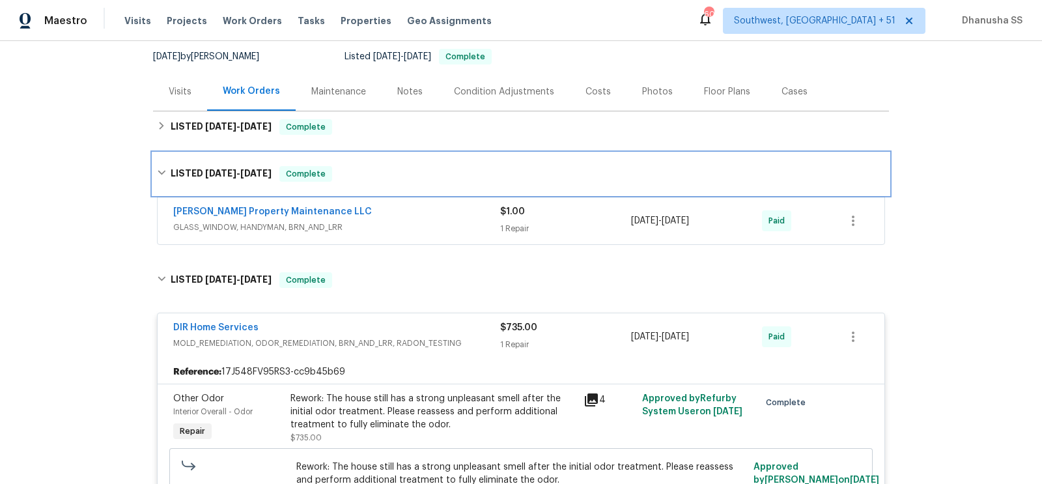 The image size is (1042, 484). I want to click on span: Approved by Refurby System User on, so click(692, 405).